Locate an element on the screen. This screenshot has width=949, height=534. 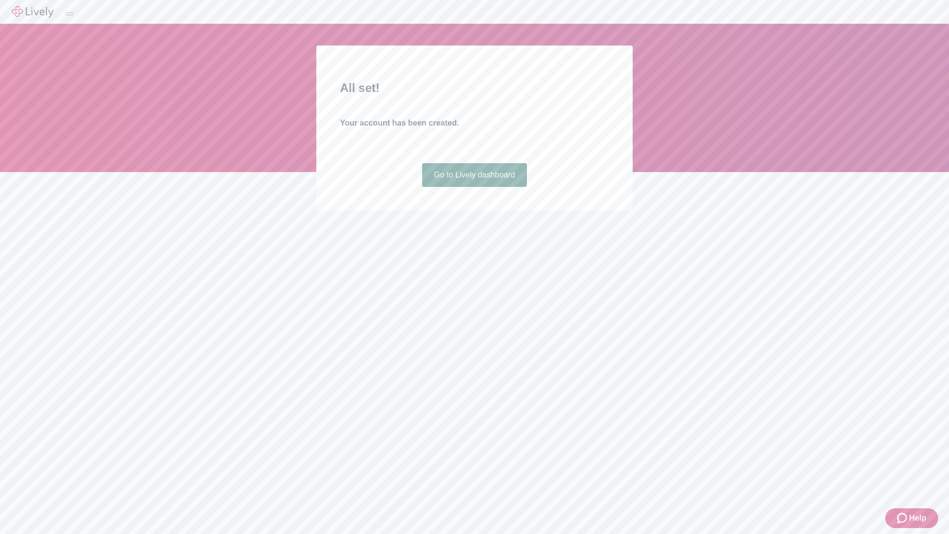
svg: Zendesk support icon is located at coordinates (903, 518).